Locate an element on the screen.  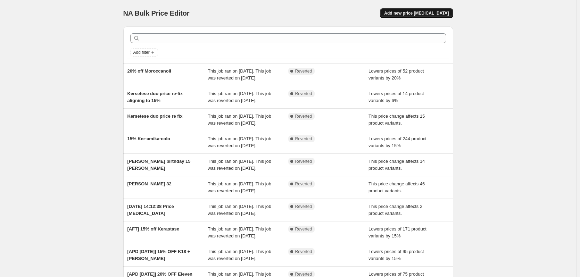
span: Lowers prices of 171 product variants by 15% is located at coordinates (397, 232).